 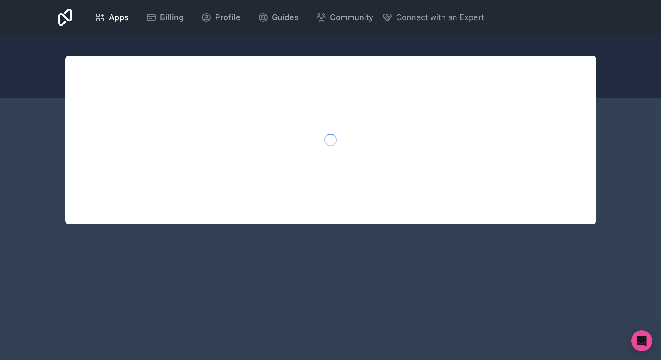 What do you see at coordinates (228, 17) in the screenshot?
I see `span: Profile` at bounding box center [228, 17].